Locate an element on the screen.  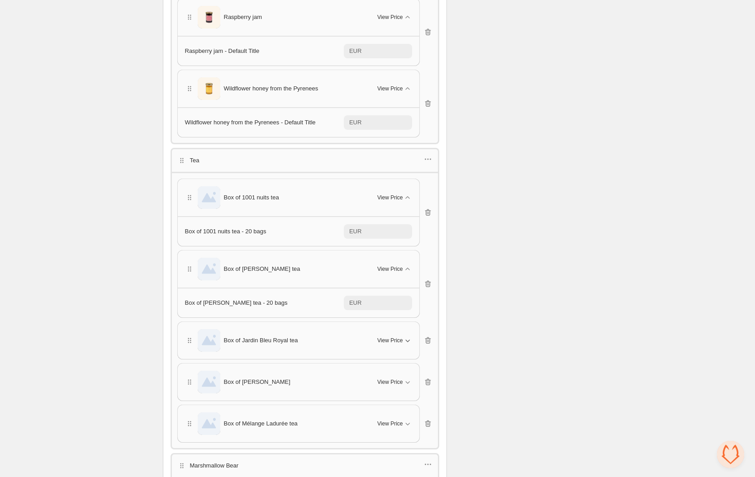
img: Wildflower honey from the Pyrenees is located at coordinates (209, 89).